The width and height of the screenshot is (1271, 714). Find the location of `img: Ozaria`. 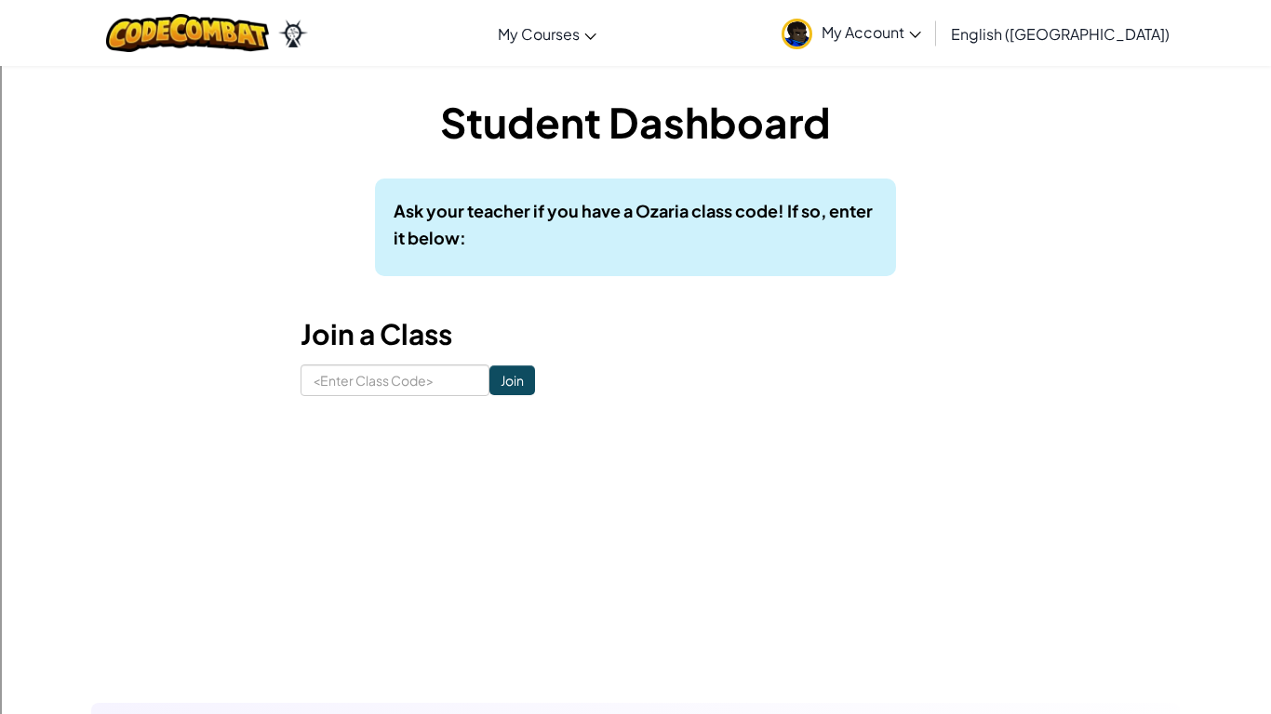

img: Ozaria is located at coordinates (293, 33).